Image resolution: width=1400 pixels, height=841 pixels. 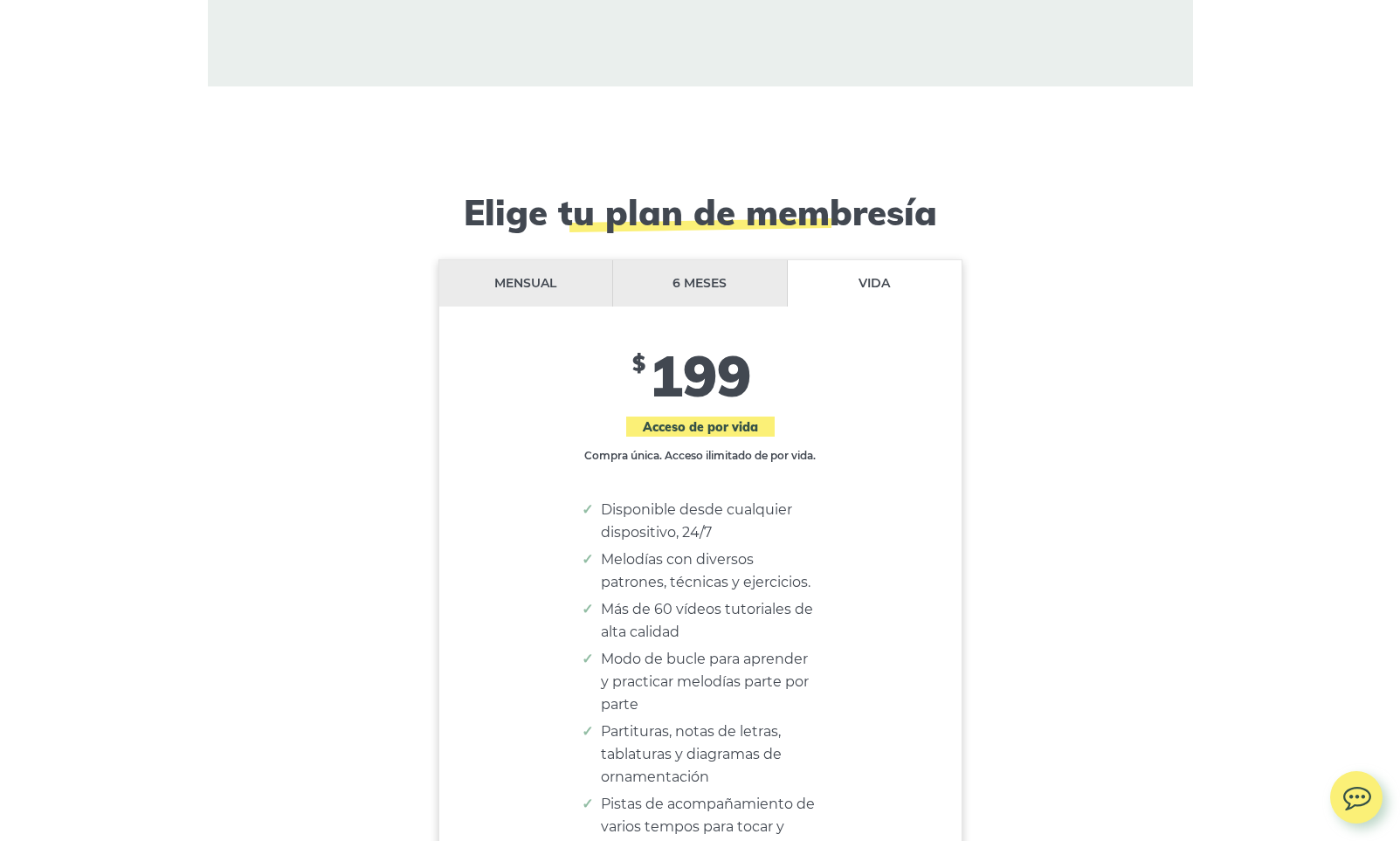 I want to click on font: Partituras, notas de letras, tablaturas y diagramas de ornamentación, so click(x=691, y=754).